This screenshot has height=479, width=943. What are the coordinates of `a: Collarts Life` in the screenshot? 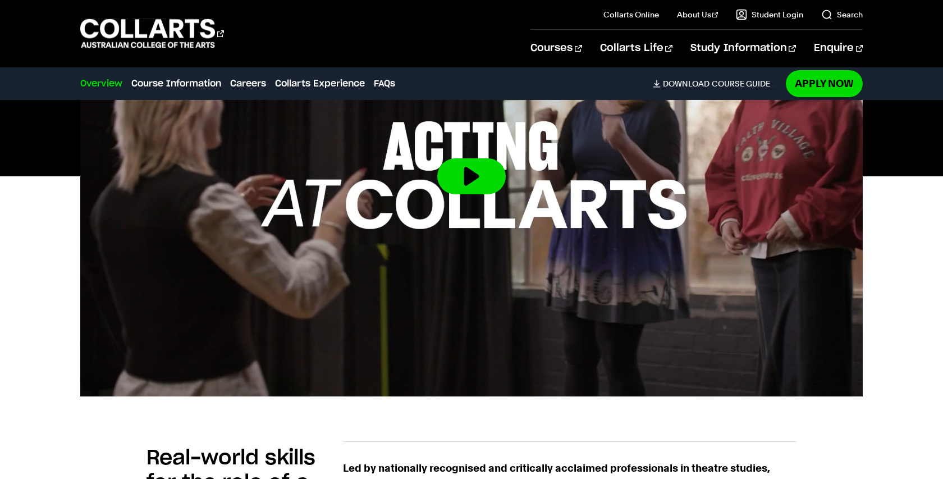 It's located at (636, 48).